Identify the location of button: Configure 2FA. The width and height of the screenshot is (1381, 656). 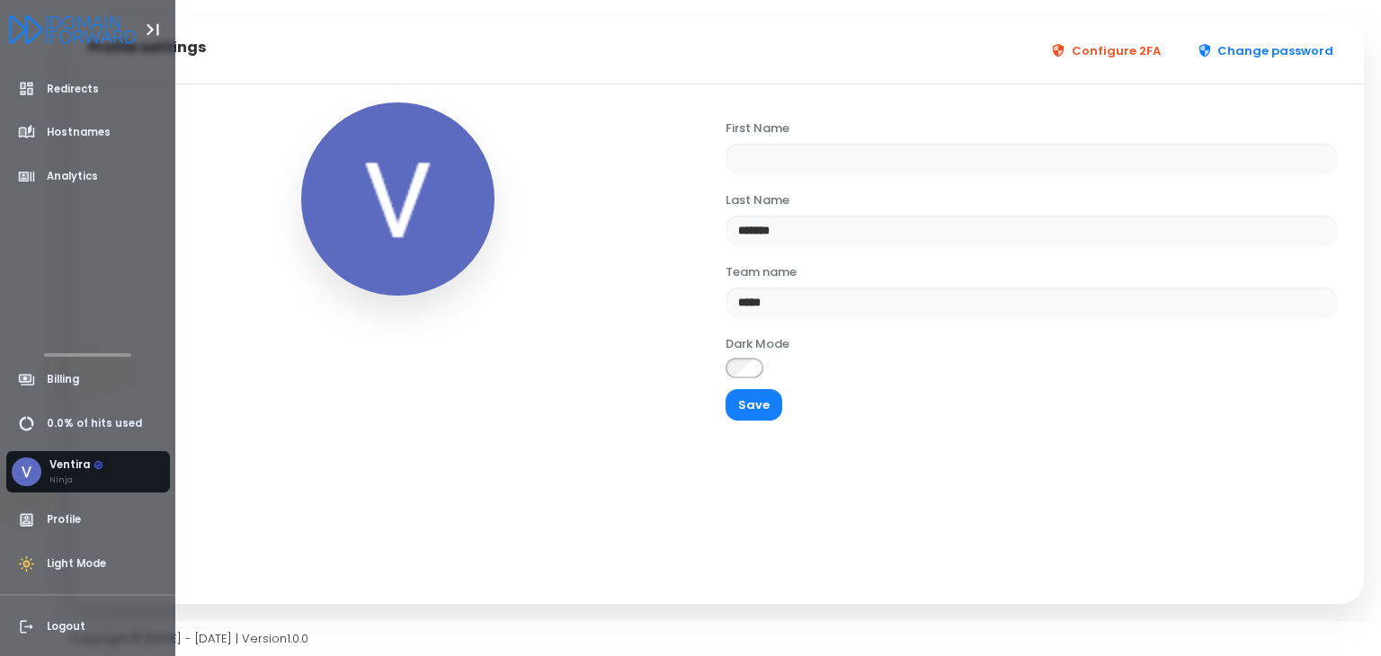
(1106, 50).